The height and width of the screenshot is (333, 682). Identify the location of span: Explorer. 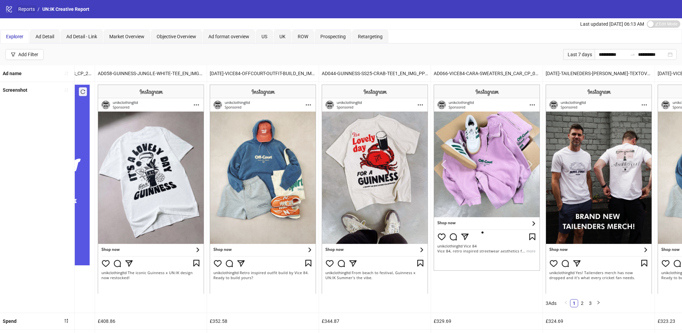
(15, 37).